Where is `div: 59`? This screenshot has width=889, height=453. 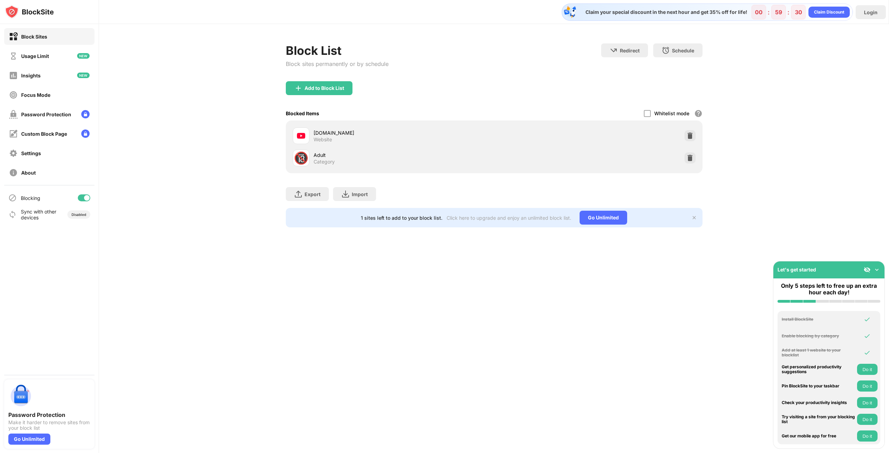 div: 59 is located at coordinates (778, 12).